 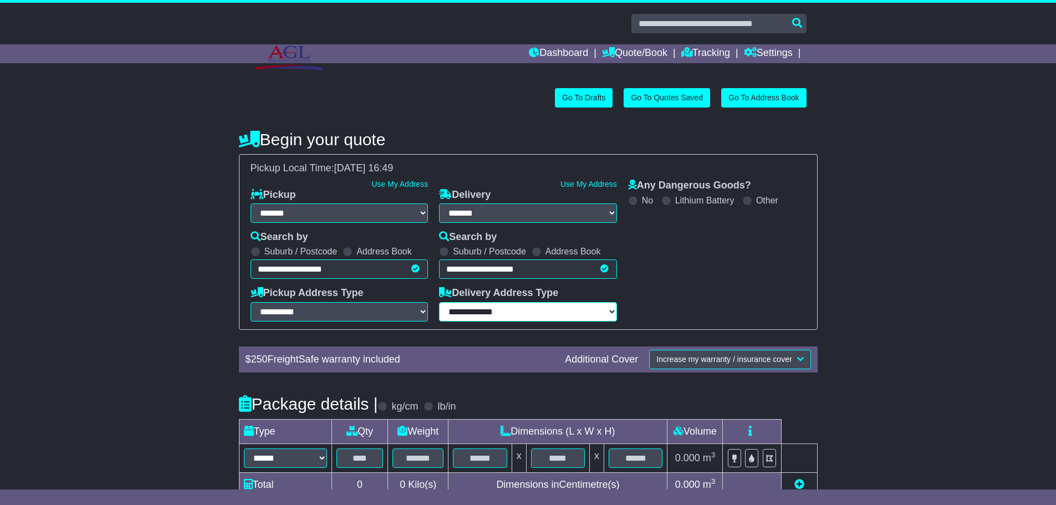 I want to click on td: Qty, so click(x=360, y=431).